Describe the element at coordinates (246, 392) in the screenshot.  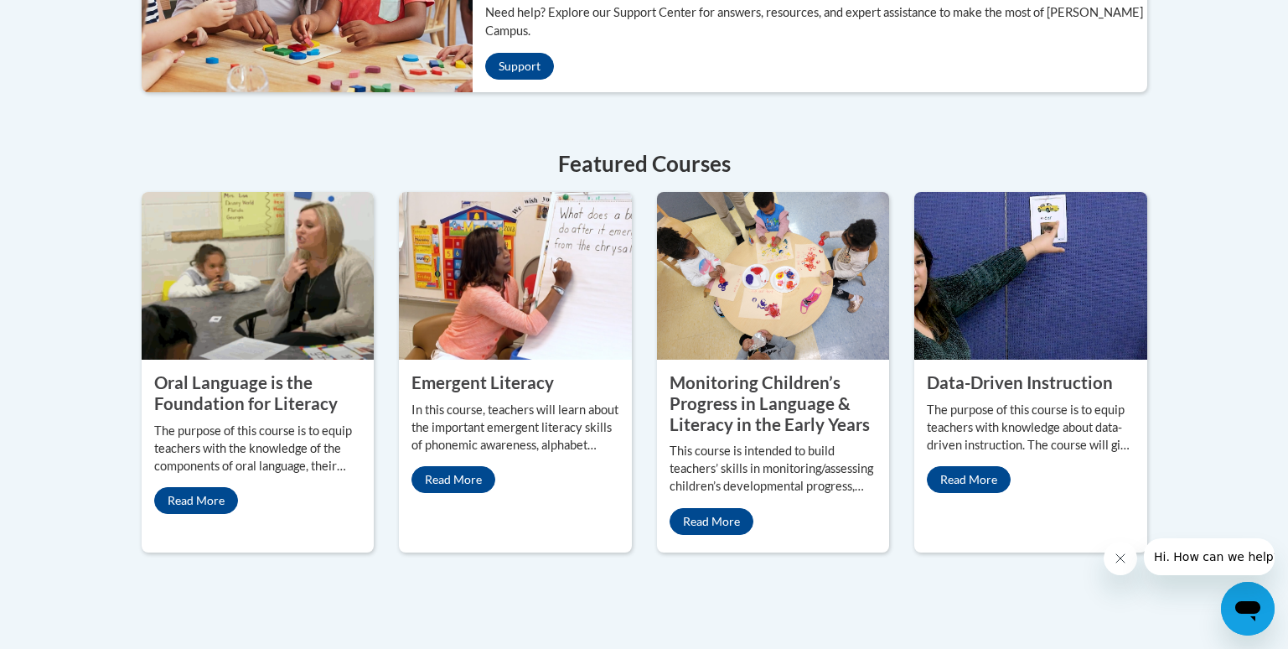
I see `property: Oral Language is the Foundation for Literacy` at that location.